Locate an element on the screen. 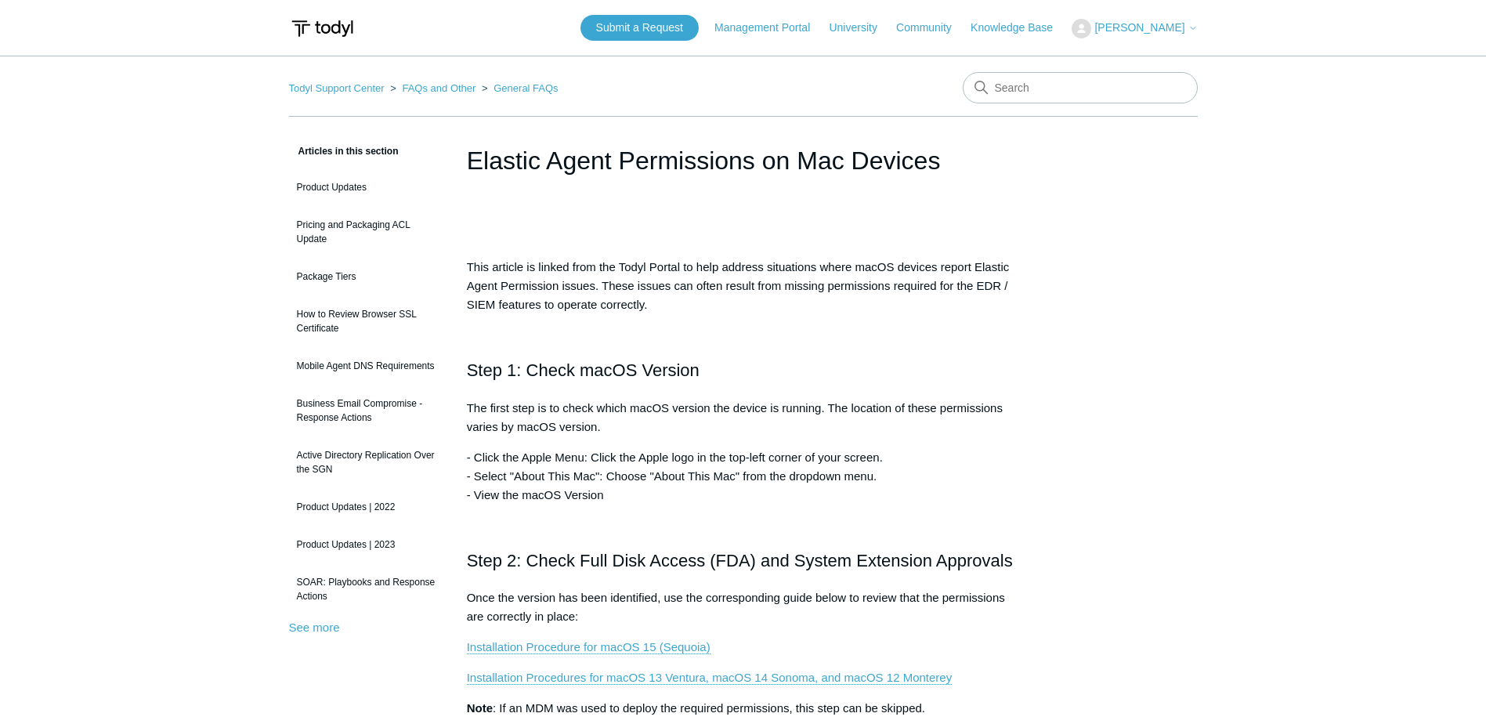 Image resolution: width=1486 pixels, height=724 pixels. p: - Click the Apple Menu: Click the Apple logo in the top-left corner of your screen. - Select "Abo... is located at coordinates (743, 476).